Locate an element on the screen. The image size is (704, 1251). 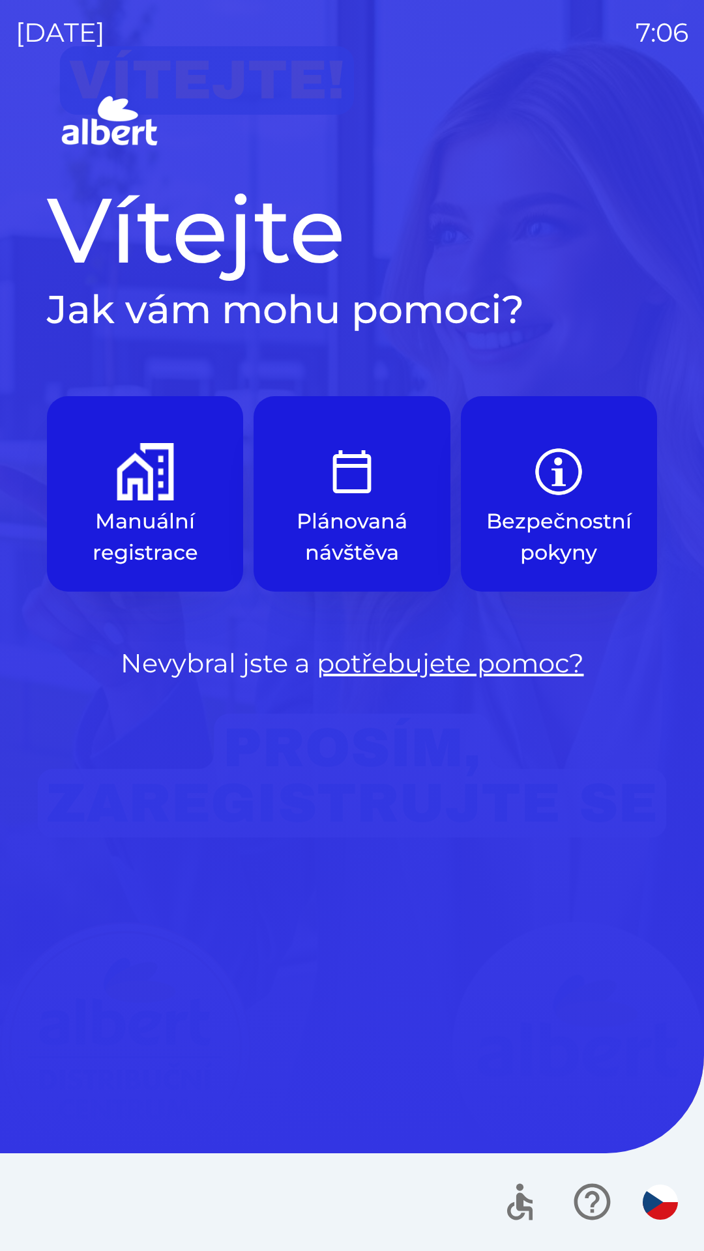
p: Bezpečnostní pokyny is located at coordinates (558, 537).